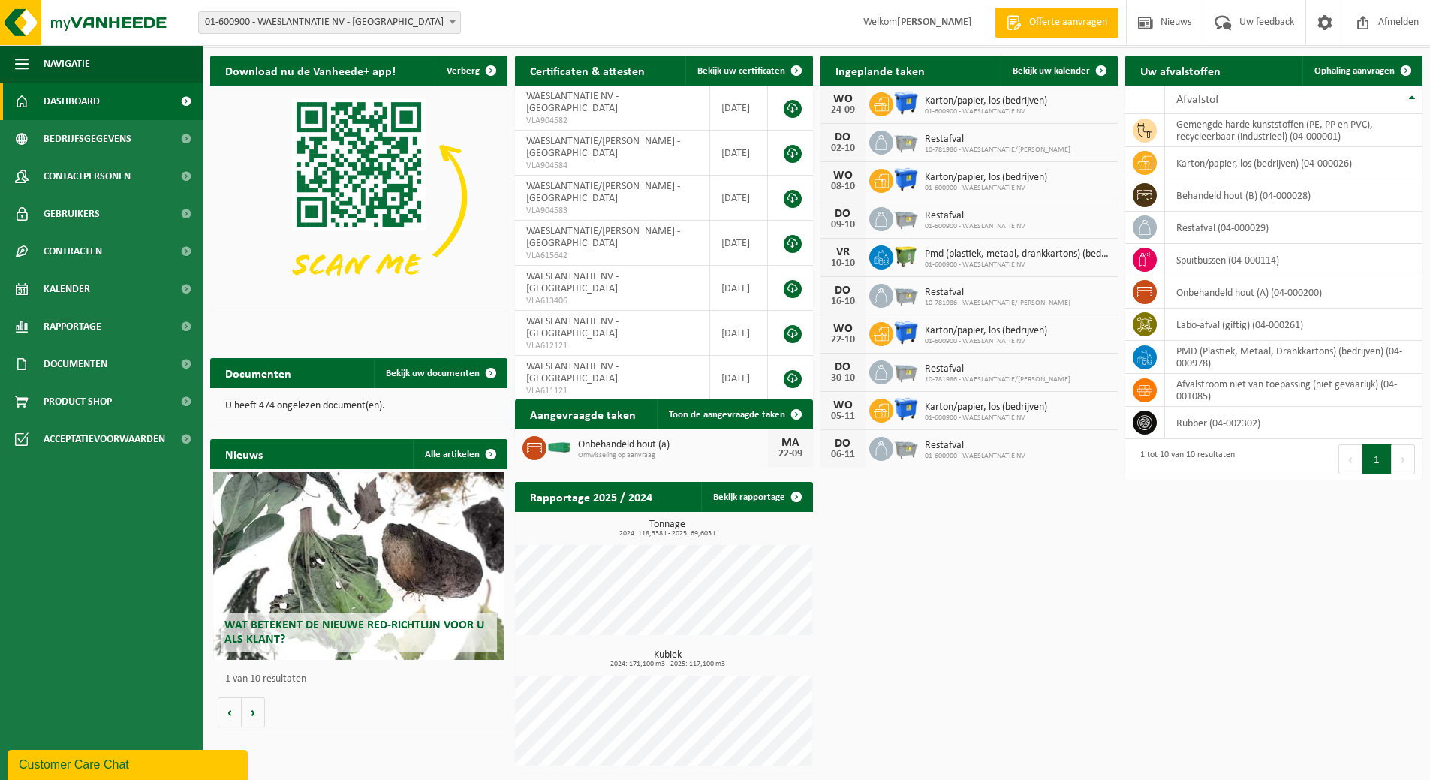 This screenshot has width=1430, height=780. I want to click on button: Vorige, so click(230, 712).